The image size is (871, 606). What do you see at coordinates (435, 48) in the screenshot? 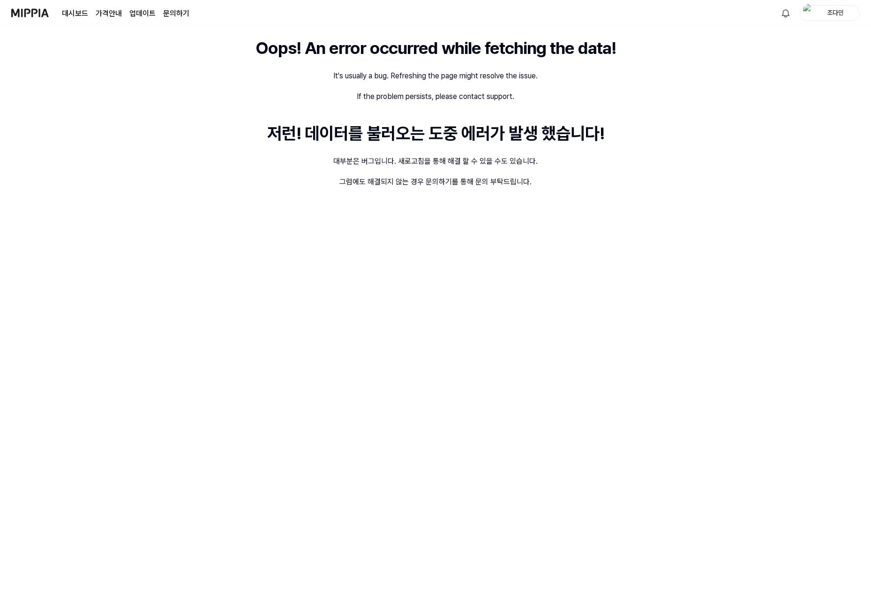
I see `div: Oops! An error occurred while fetching the data!` at bounding box center [435, 48].